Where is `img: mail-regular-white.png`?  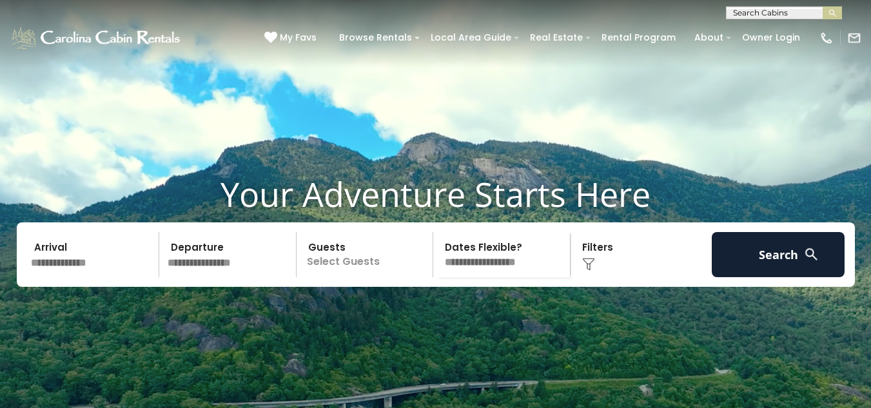 img: mail-regular-white.png is located at coordinates (854, 38).